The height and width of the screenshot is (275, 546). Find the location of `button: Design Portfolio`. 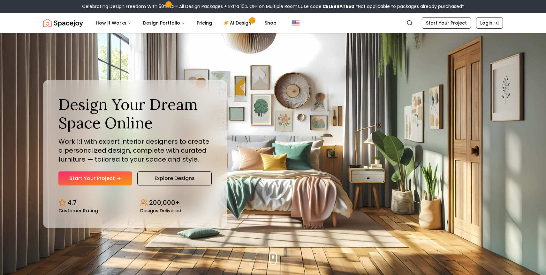

button: Design Portfolio is located at coordinates (164, 23).